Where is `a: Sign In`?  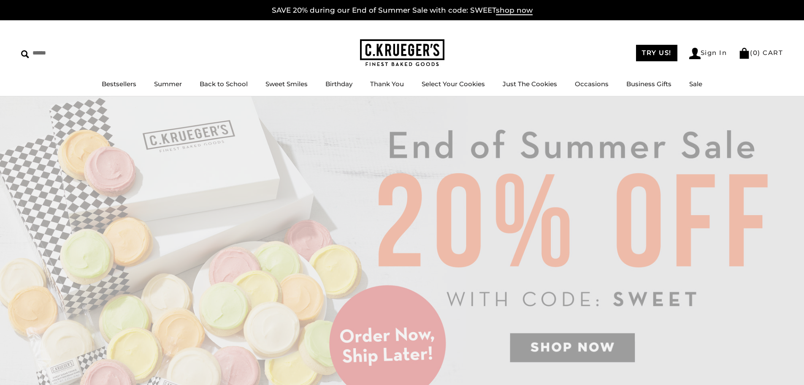
a: Sign In is located at coordinates (708, 53).